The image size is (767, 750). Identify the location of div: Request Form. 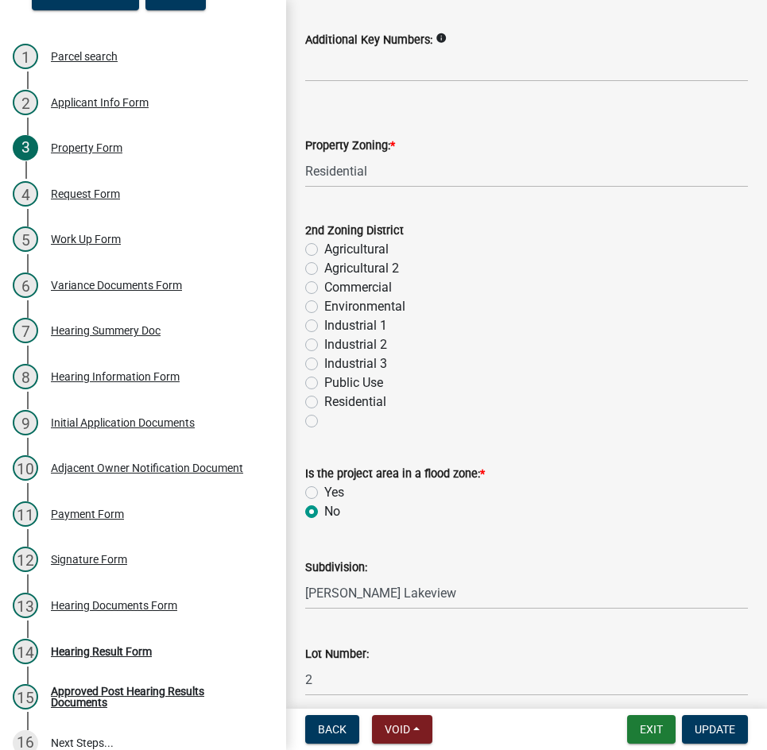
(85, 194).